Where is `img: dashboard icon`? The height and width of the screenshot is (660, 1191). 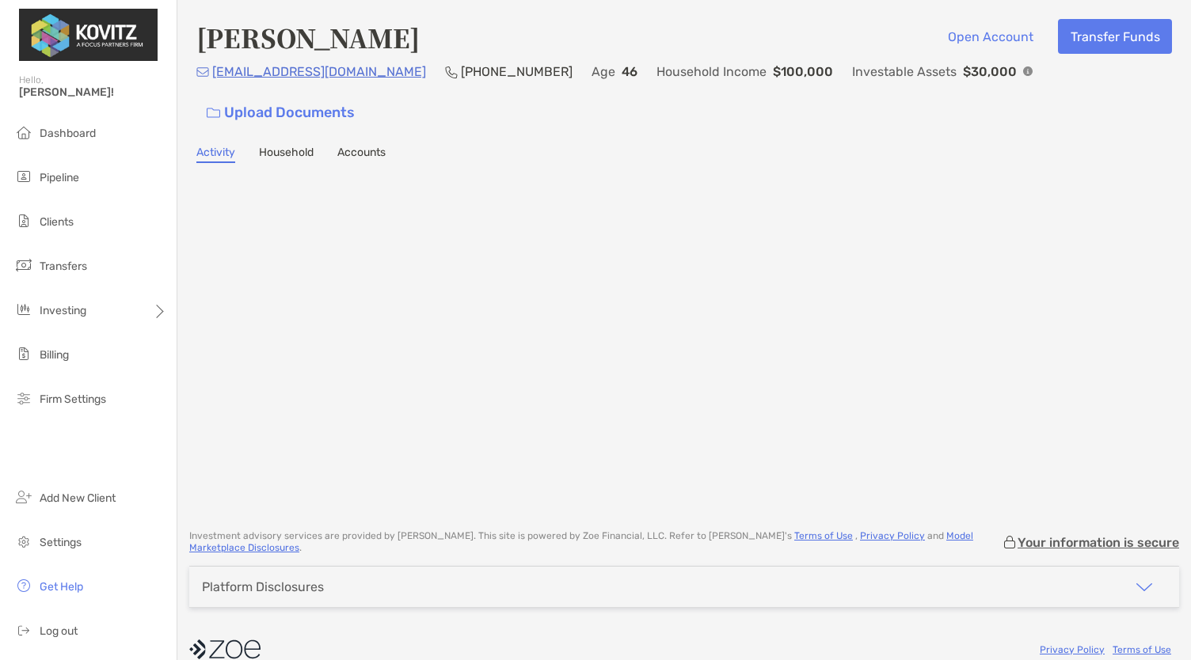 img: dashboard icon is located at coordinates (24, 132).